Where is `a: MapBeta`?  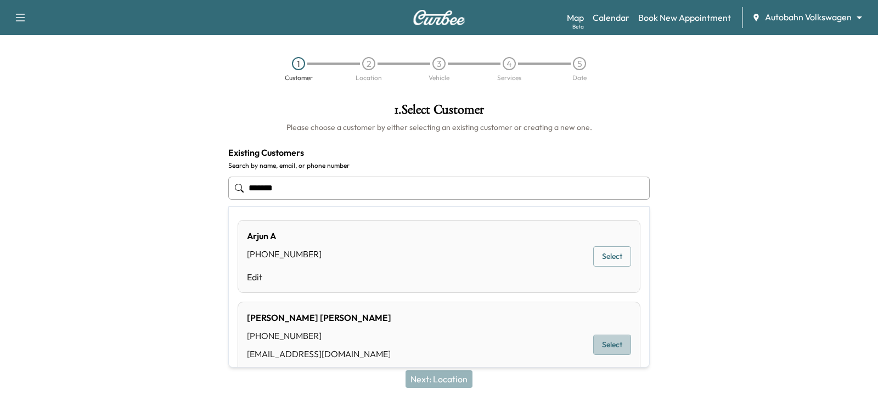
a: MapBeta is located at coordinates (575, 18).